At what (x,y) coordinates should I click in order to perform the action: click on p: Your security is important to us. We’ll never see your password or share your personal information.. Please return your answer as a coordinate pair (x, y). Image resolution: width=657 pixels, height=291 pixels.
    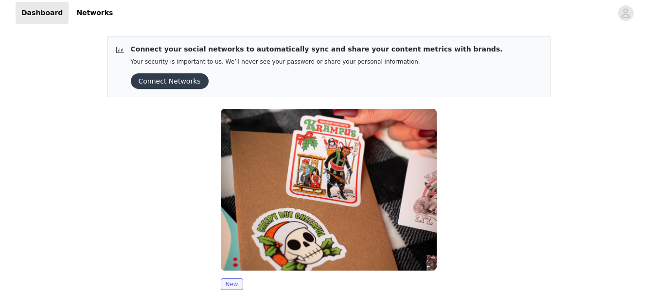
    Looking at the image, I should click on (317, 62).